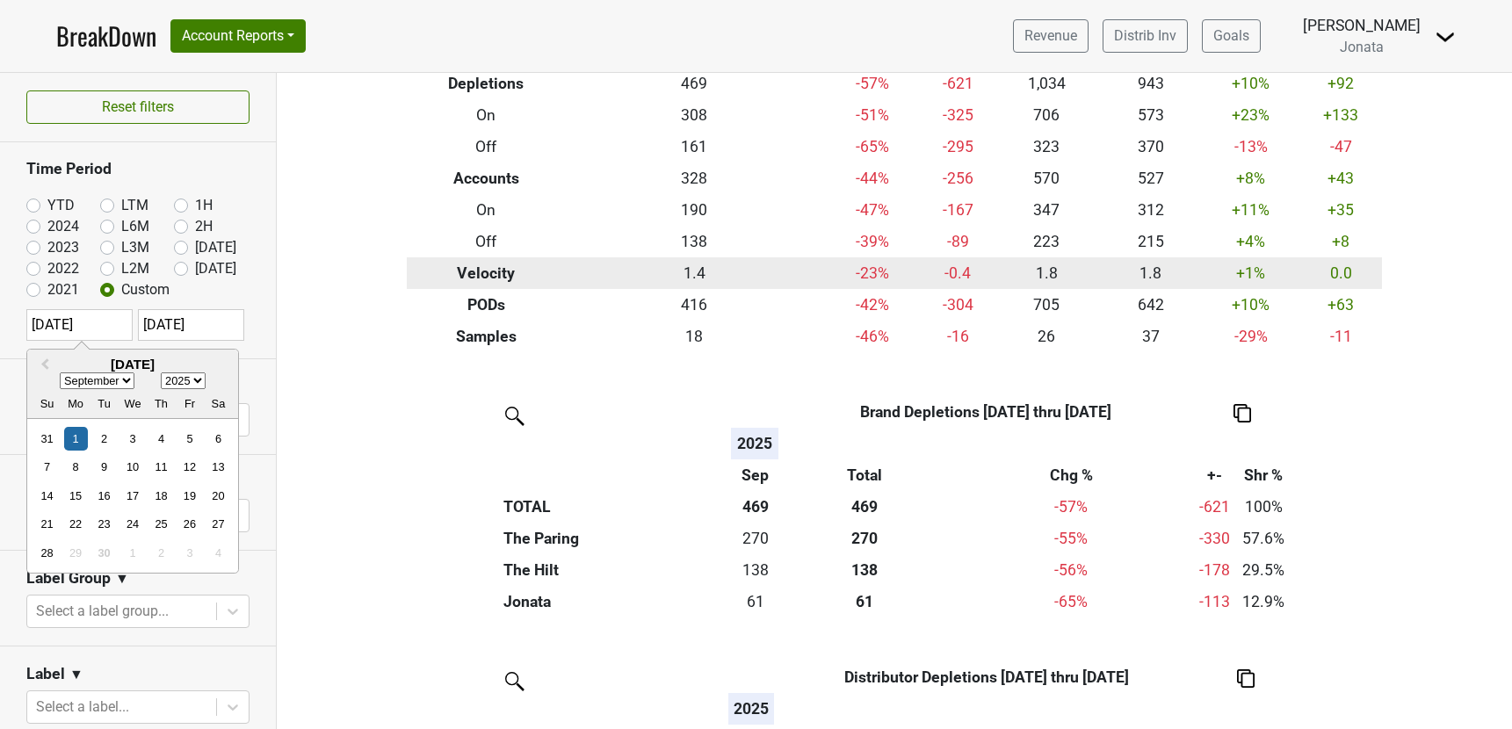  I want to click on th: The Hilt, so click(615, 570).